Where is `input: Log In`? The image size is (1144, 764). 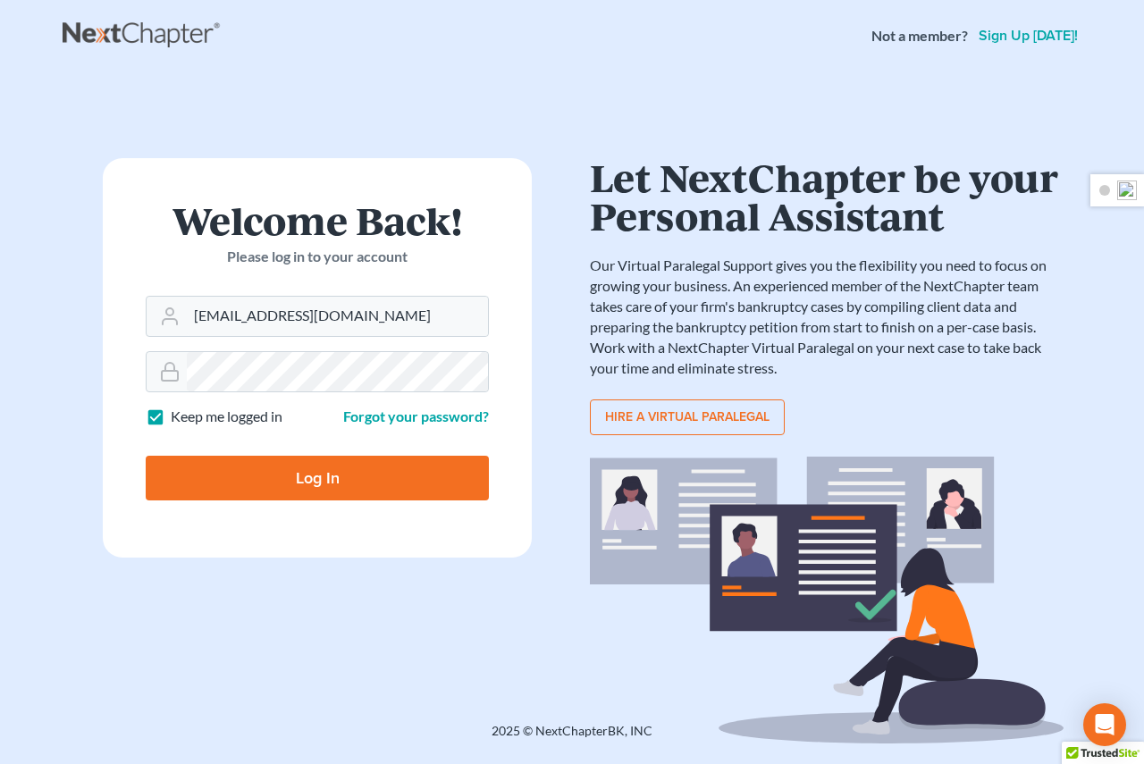
input: Log In is located at coordinates (317, 478).